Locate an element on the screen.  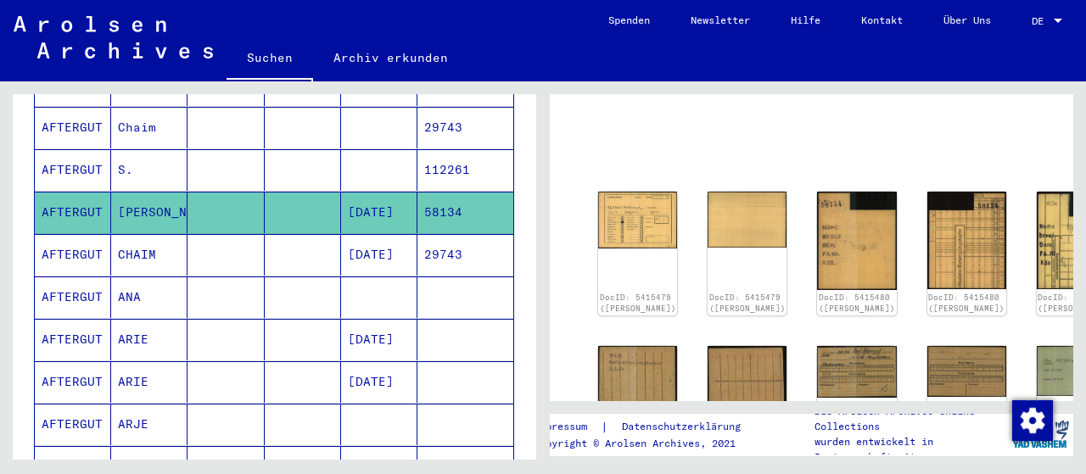
mat-cell: ARJE is located at coordinates (149, 424).